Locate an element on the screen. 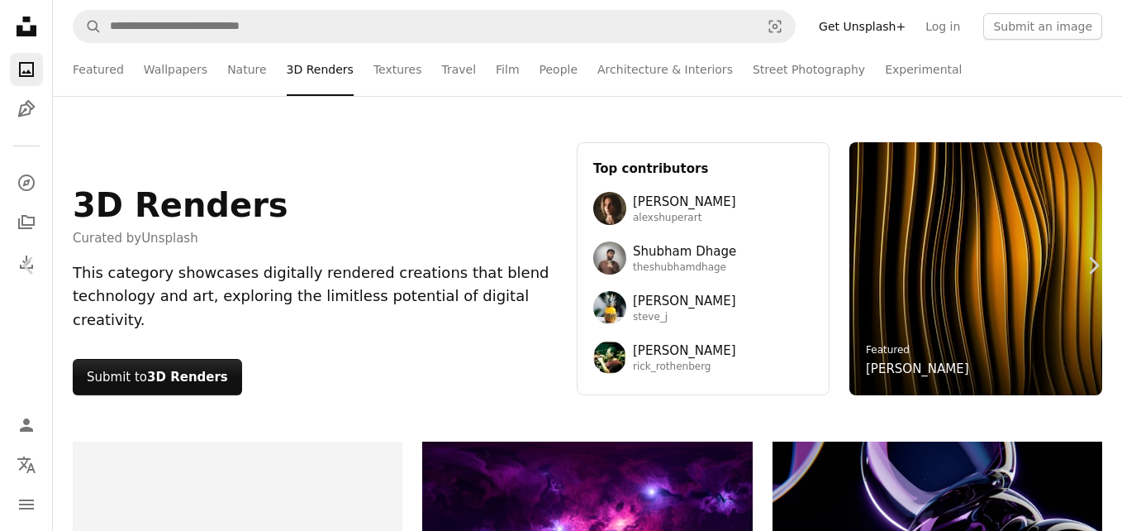 The width and height of the screenshot is (1122, 531). button: Submit to3D Renders is located at coordinates (157, 377).